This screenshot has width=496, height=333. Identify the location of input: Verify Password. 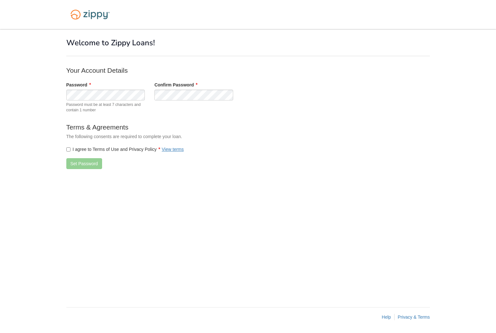
(194, 95).